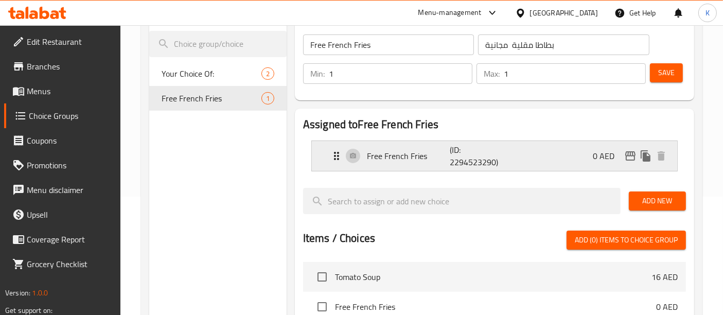 The image size is (723, 315). I want to click on div: Choices, so click(268, 98).